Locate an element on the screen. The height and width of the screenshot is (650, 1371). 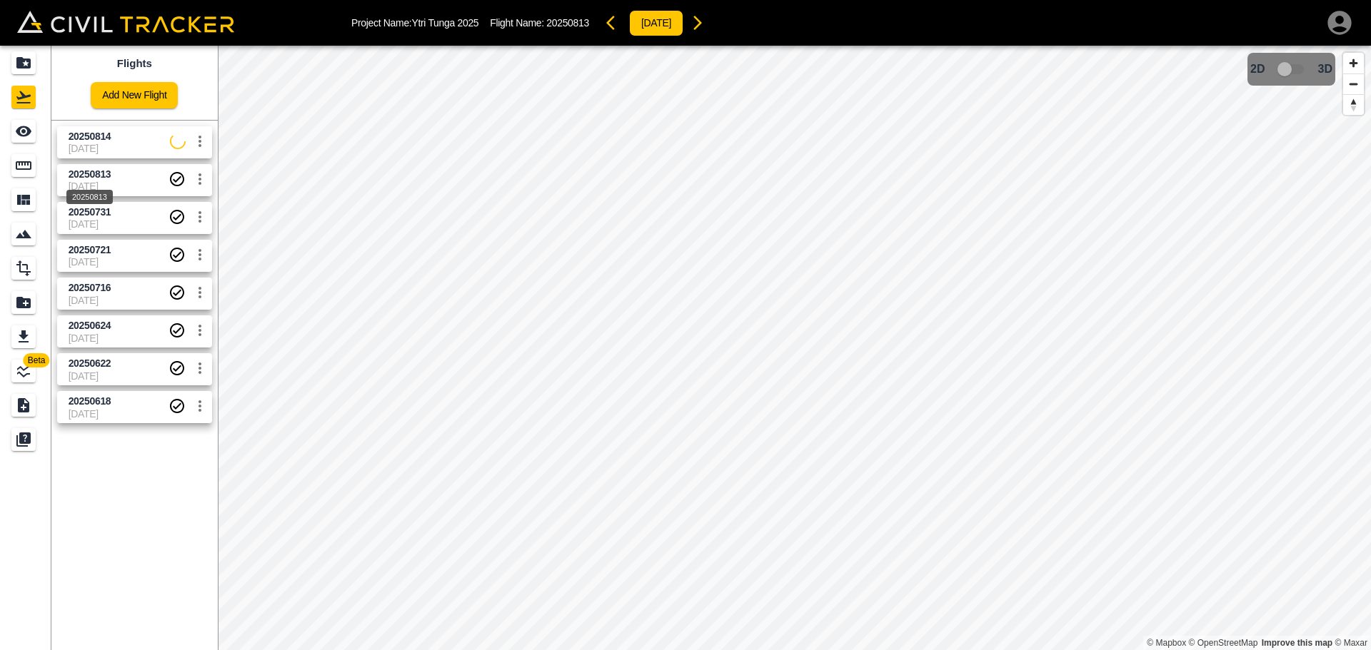
span: 3D is located at coordinates (1325, 69).